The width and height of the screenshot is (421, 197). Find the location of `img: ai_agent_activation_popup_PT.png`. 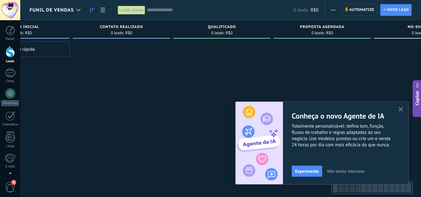

img: ai_agent_activation_popup_PT.png is located at coordinates (259, 143).